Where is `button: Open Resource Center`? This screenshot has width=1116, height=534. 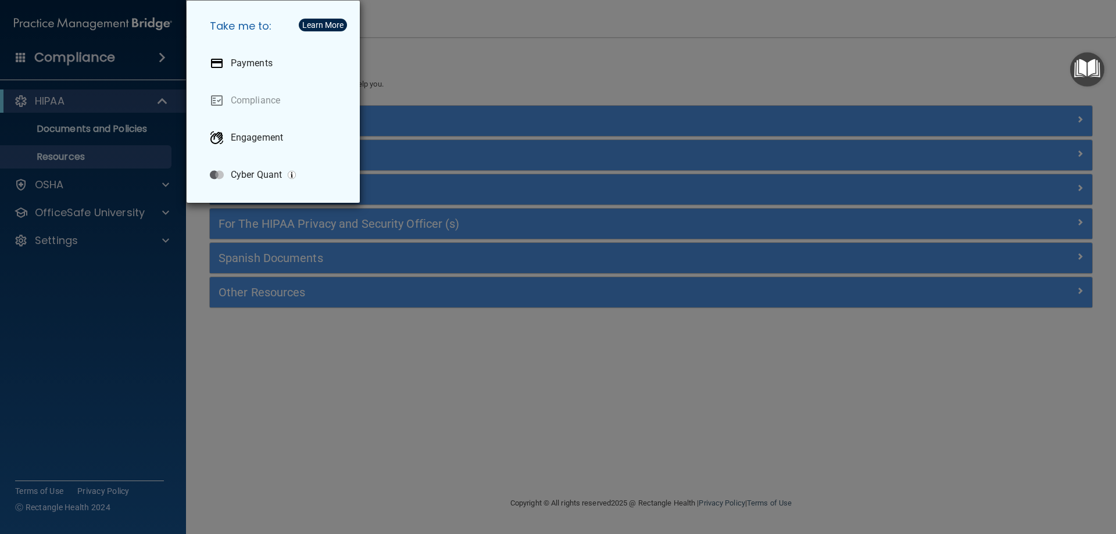 button: Open Resource Center is located at coordinates (1087, 69).